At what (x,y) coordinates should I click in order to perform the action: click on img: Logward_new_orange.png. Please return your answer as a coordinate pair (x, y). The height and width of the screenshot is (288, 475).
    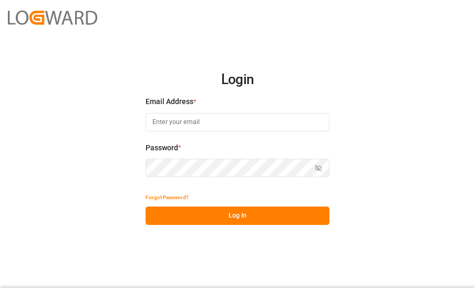
    Looking at the image, I should click on (53, 17).